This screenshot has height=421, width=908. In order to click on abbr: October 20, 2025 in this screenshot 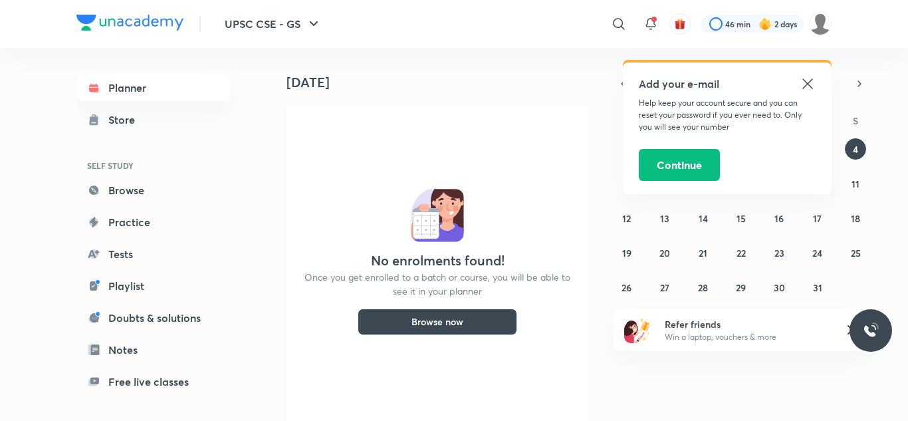, I will do `click(665, 253)`.